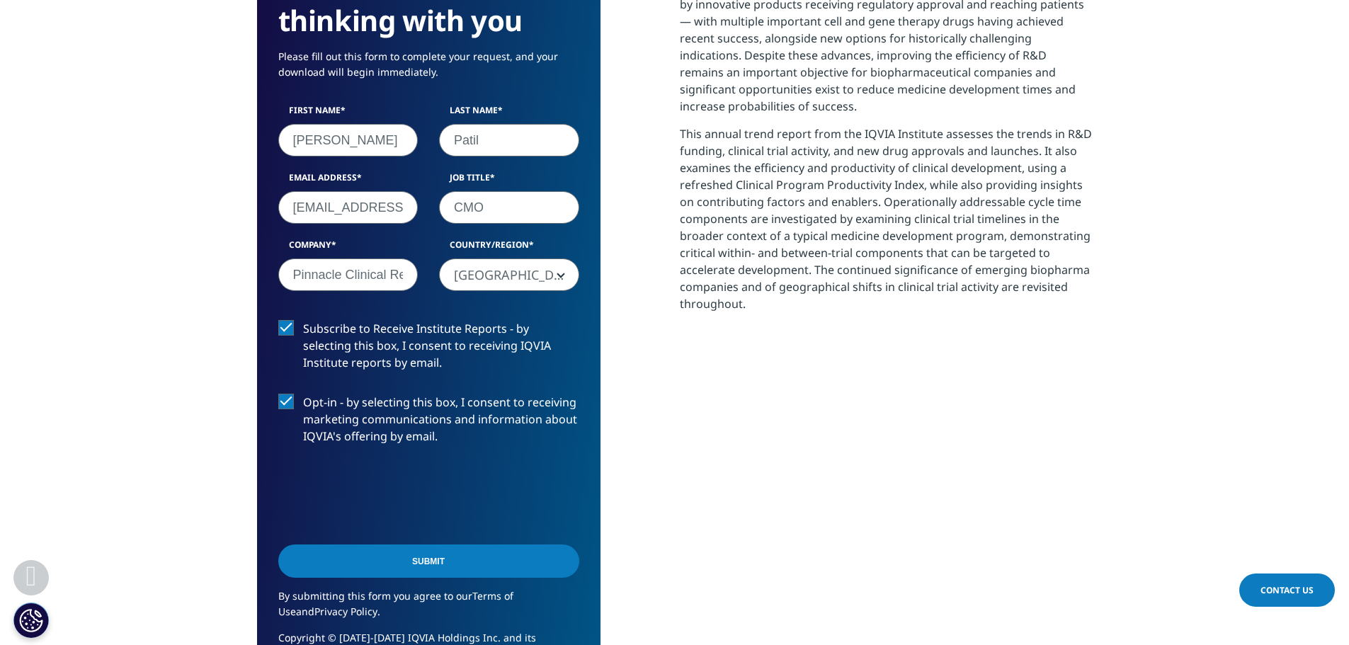 The image size is (1349, 645). I want to click on a: Privacy Policy, so click(346, 611).